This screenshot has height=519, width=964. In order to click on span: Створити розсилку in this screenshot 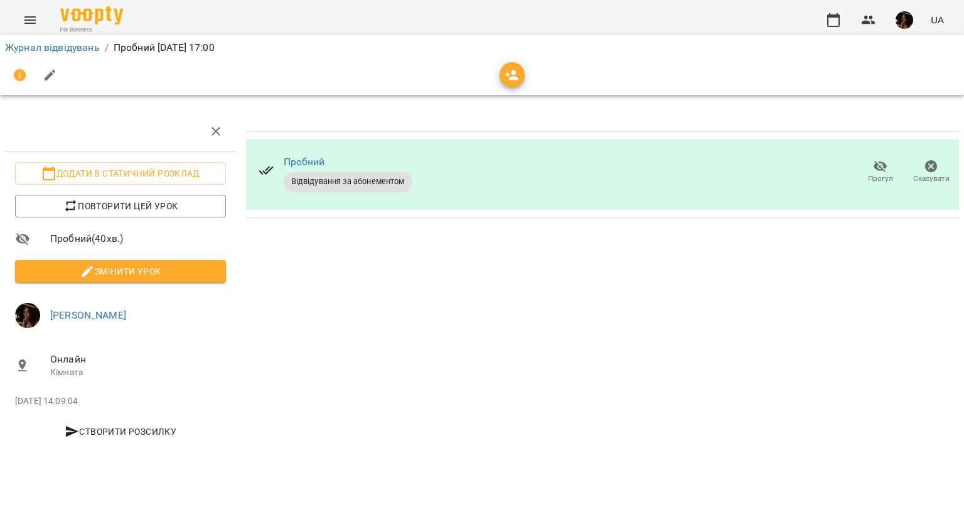, I will do `click(121, 431)`.